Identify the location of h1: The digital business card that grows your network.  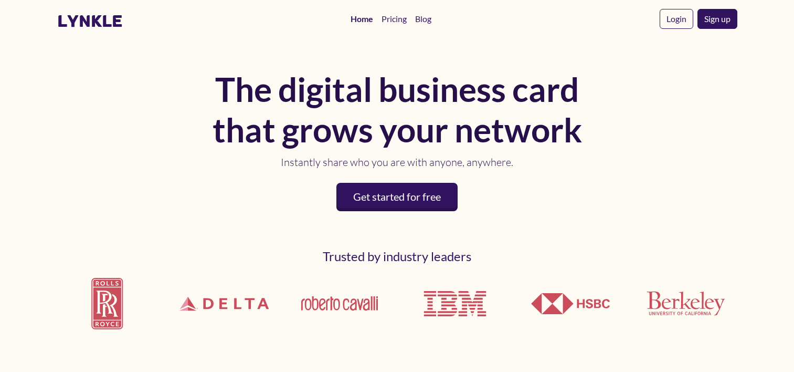
(397, 110).